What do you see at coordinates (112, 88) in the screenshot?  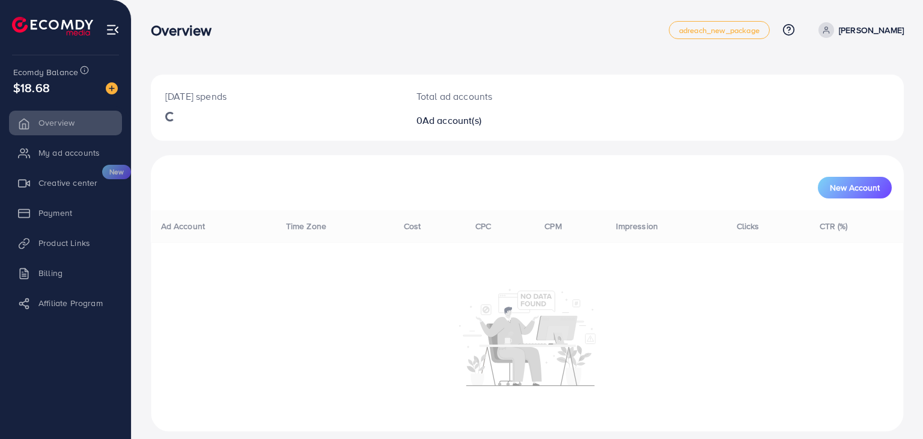 I see `img: image` at bounding box center [112, 88].